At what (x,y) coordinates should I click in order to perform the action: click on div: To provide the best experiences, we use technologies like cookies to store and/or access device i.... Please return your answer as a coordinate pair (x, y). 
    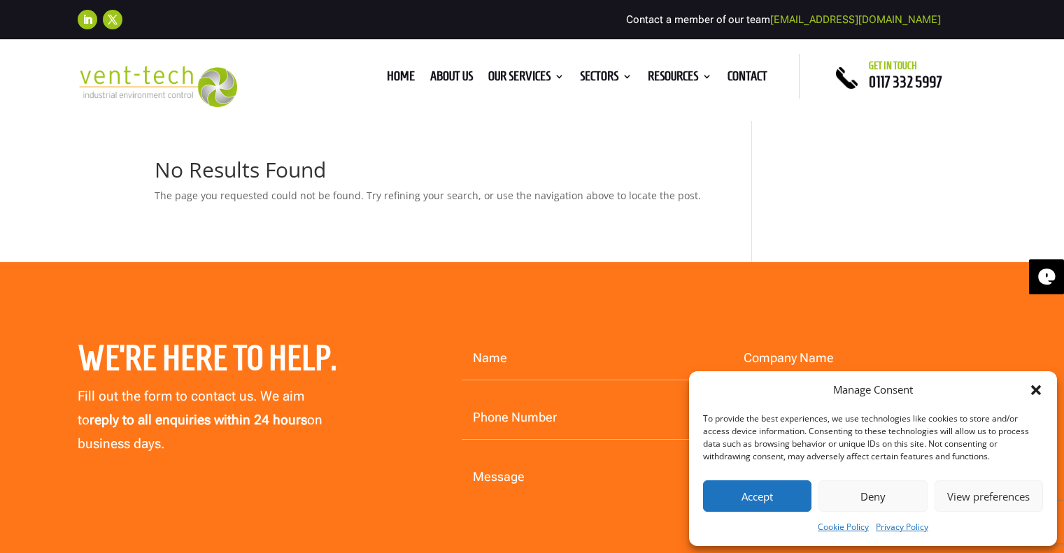
    Looking at the image, I should click on (873, 438).